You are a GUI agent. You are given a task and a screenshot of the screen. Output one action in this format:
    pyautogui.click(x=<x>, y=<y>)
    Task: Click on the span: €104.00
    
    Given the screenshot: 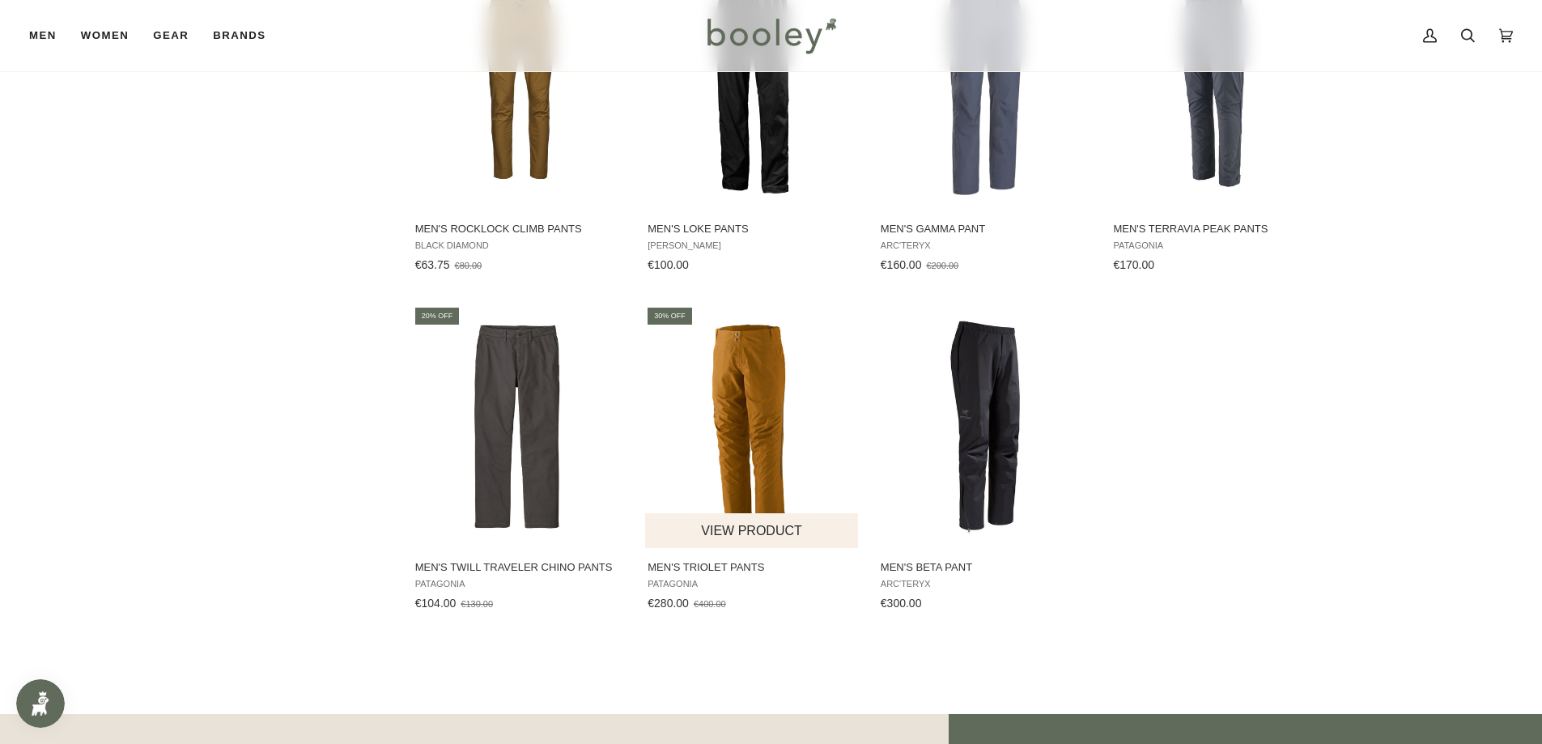 What is the action you would take?
    pyautogui.click(x=435, y=603)
    